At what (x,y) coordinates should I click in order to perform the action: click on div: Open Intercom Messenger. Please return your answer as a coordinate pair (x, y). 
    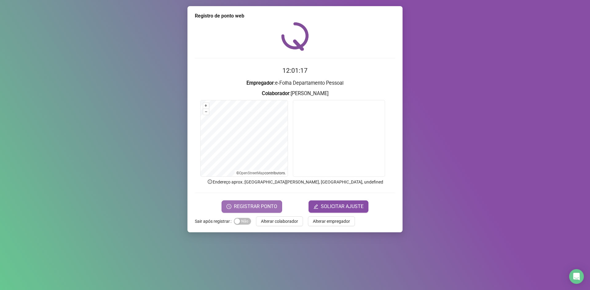
    Looking at the image, I should click on (576, 277).